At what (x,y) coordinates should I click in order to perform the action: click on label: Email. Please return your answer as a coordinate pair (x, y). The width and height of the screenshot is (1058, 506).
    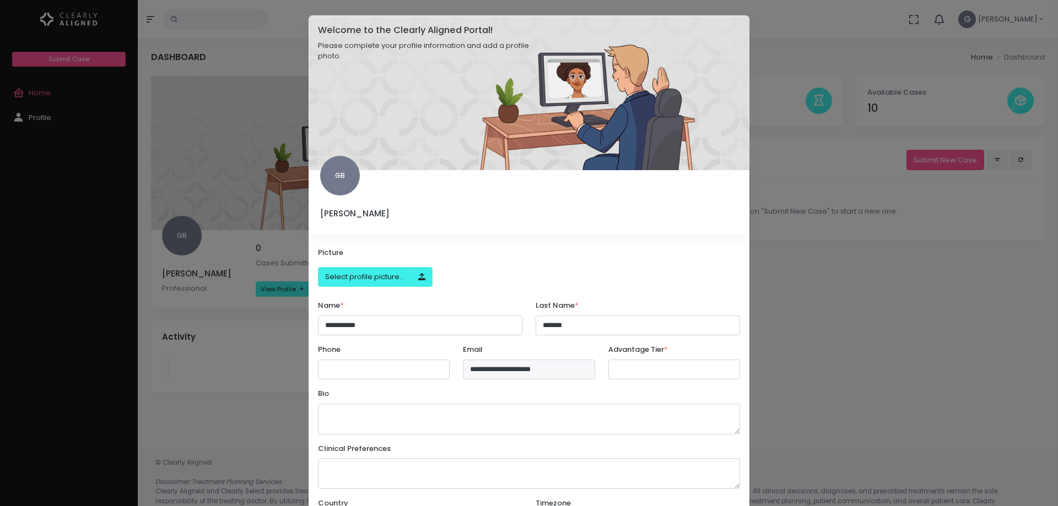
    Looking at the image, I should click on (473, 350).